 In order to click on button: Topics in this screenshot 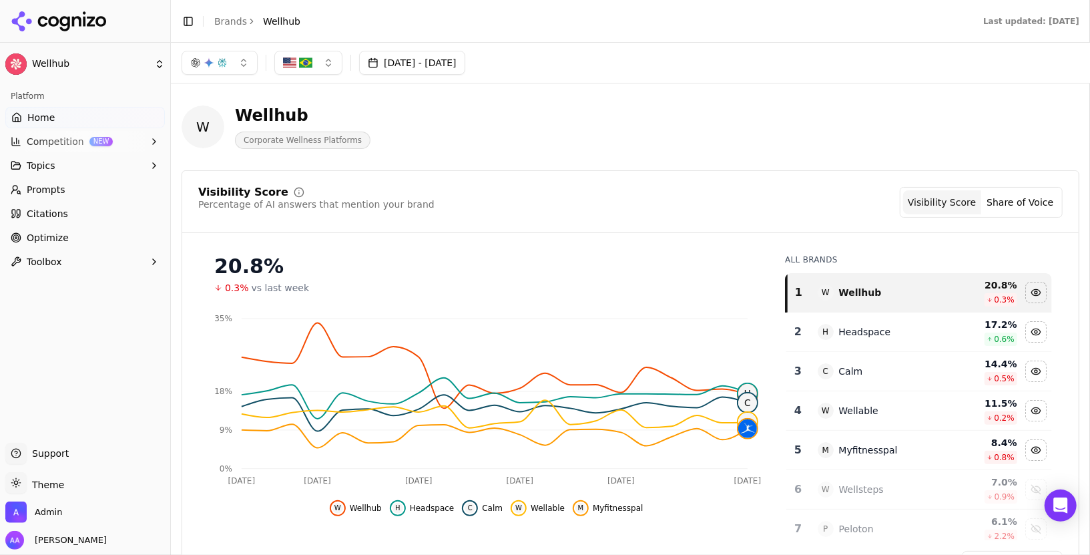, I will do `click(85, 166)`.